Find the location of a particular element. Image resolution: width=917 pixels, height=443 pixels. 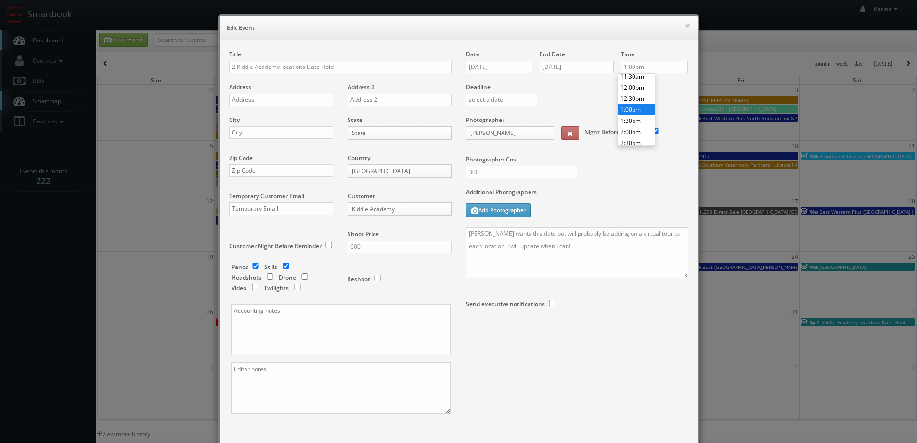

li: 12:00pm is located at coordinates (637, 87).